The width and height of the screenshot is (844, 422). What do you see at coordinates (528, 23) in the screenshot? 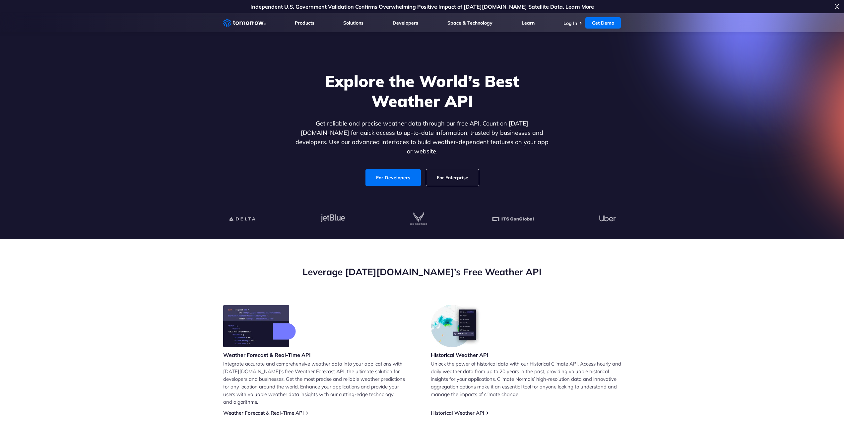
I see `a: Learn` at bounding box center [528, 23].